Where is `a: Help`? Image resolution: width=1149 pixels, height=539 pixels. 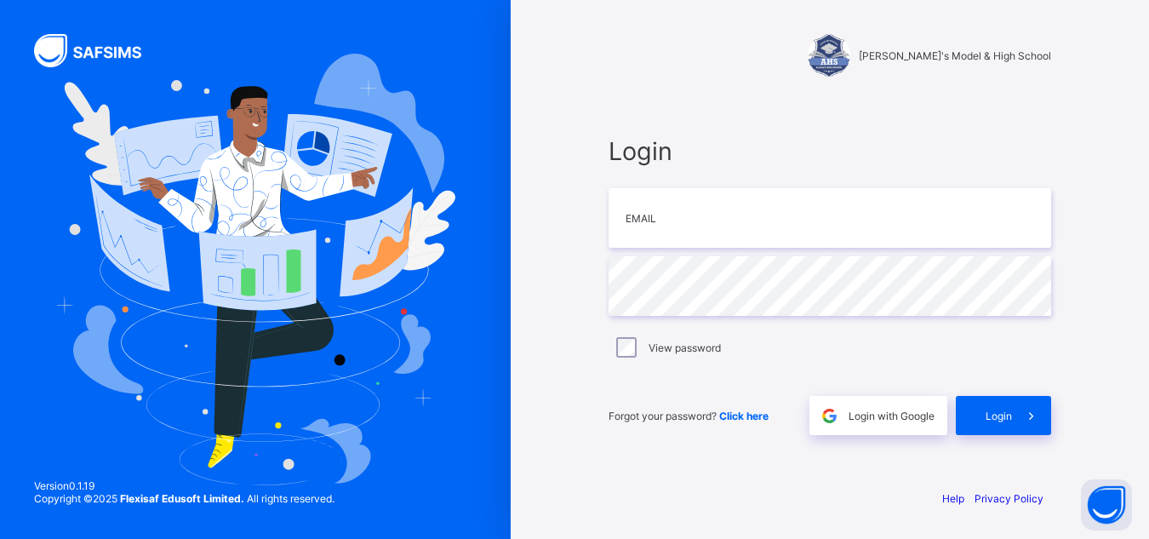 a: Help is located at coordinates (953, 498).